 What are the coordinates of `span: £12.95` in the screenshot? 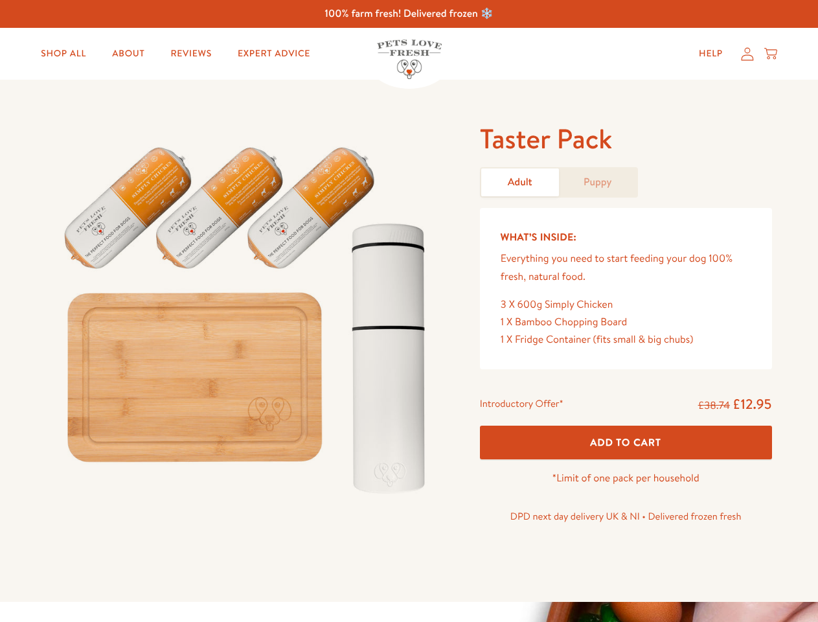 It's located at (752, 403).